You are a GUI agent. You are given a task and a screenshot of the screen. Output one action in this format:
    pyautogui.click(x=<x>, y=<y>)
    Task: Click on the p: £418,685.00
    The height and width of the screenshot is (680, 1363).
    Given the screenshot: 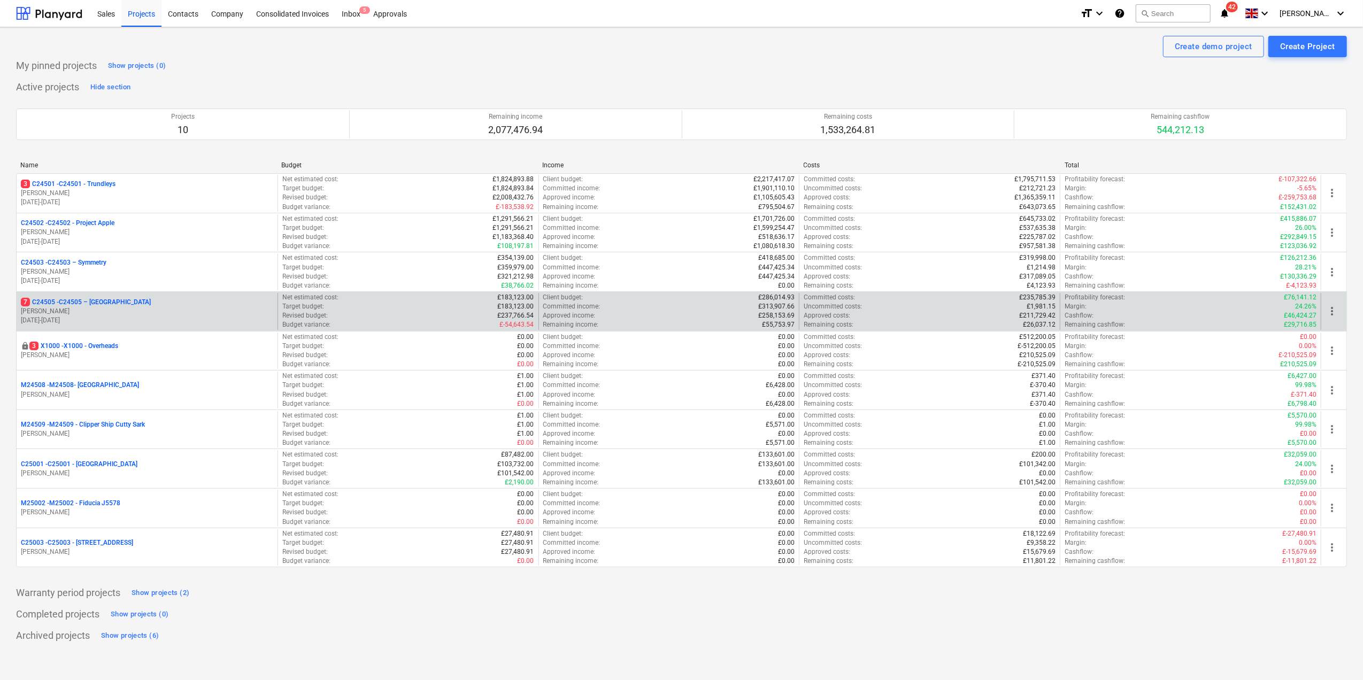 What is the action you would take?
    pyautogui.click(x=777, y=258)
    